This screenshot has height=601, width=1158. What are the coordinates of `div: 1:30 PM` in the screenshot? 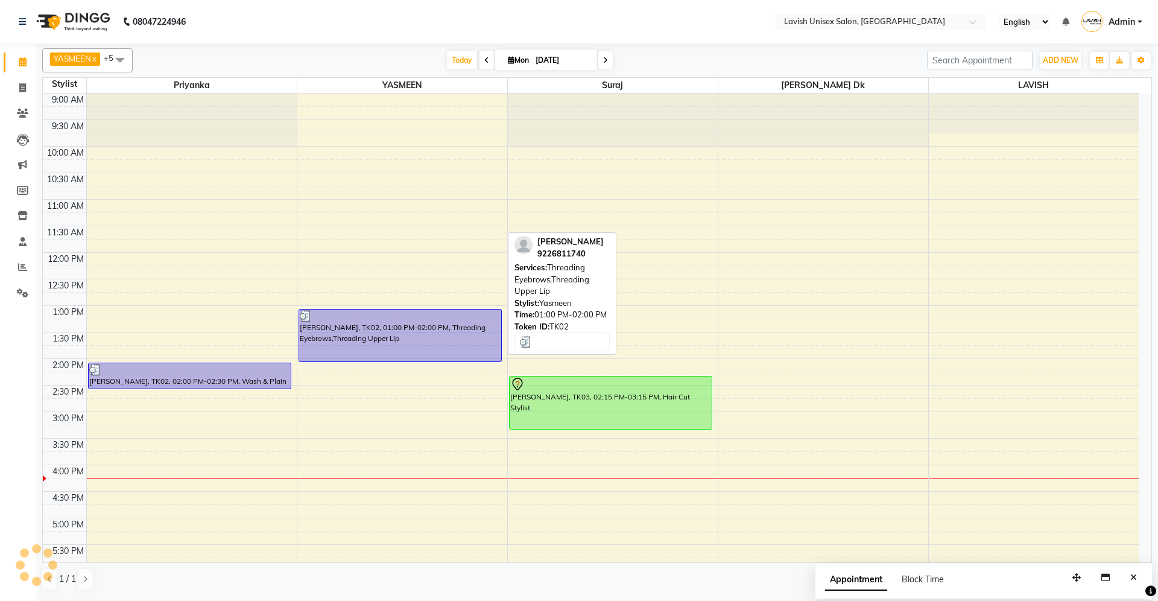 It's located at (68, 338).